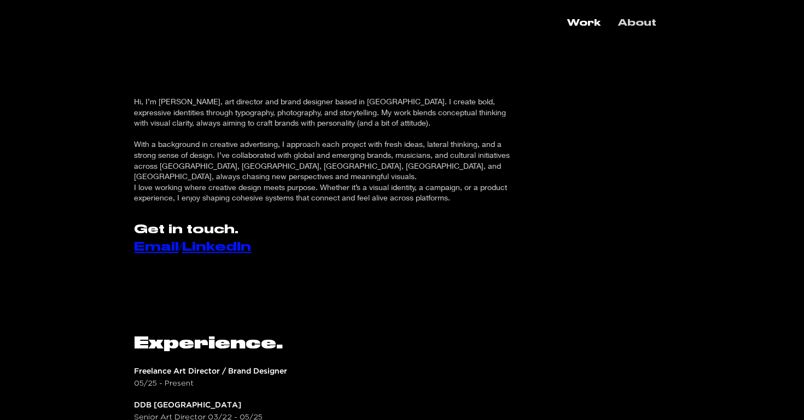  What do you see at coordinates (208, 344) in the screenshot?
I see `span: Experience.` at bounding box center [208, 344].